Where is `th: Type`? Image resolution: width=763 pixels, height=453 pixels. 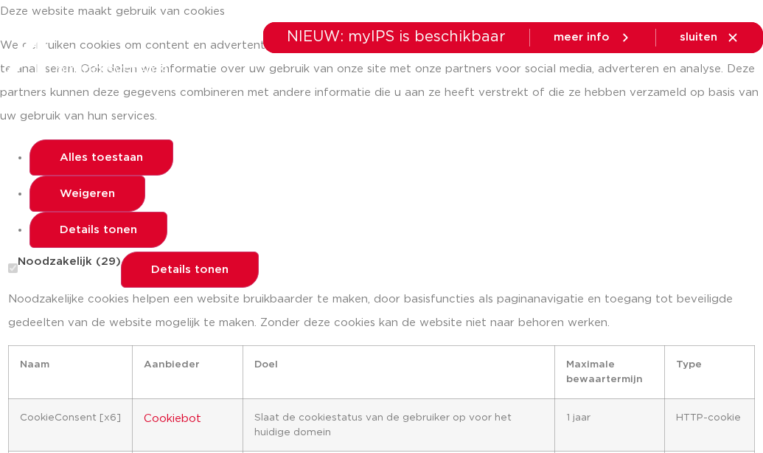 th: Type is located at coordinates (709, 372).